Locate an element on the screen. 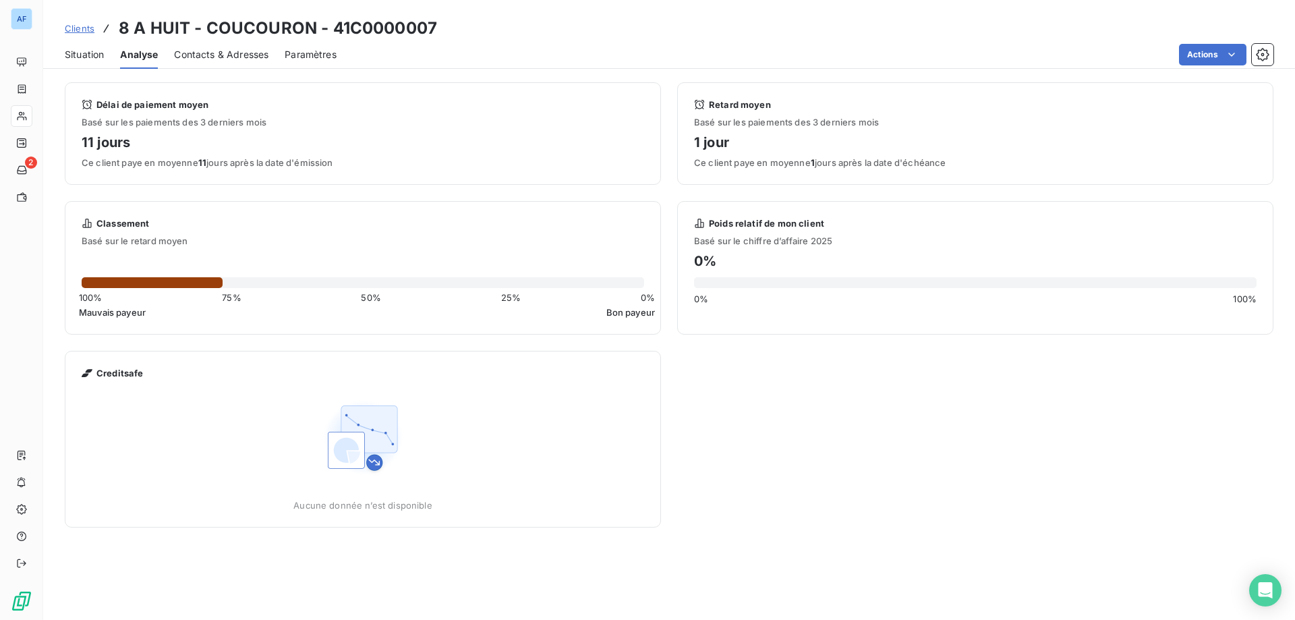 Image resolution: width=1295 pixels, height=620 pixels. div: Open Intercom Messenger is located at coordinates (1265, 590).